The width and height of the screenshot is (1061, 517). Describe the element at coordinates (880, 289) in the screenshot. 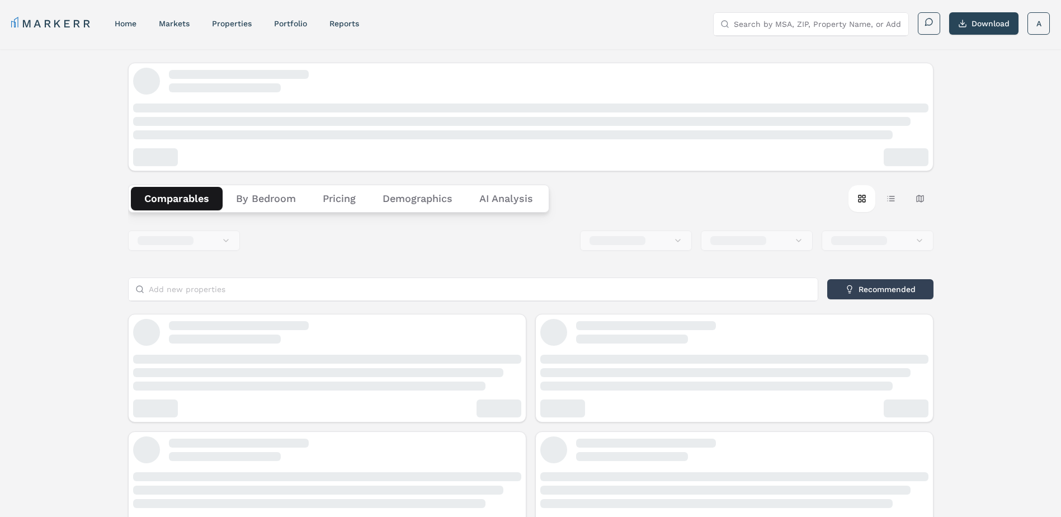

I see `button: Recommended` at that location.